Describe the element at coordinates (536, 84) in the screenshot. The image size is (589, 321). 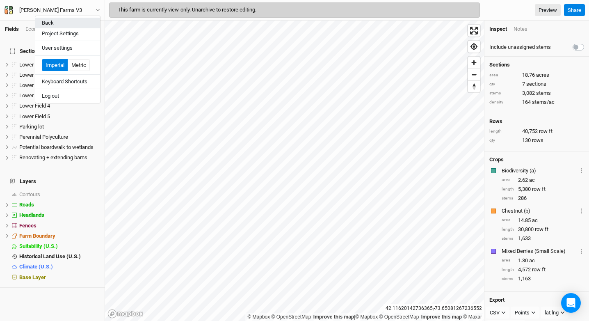
I see `div: 7` at that location.